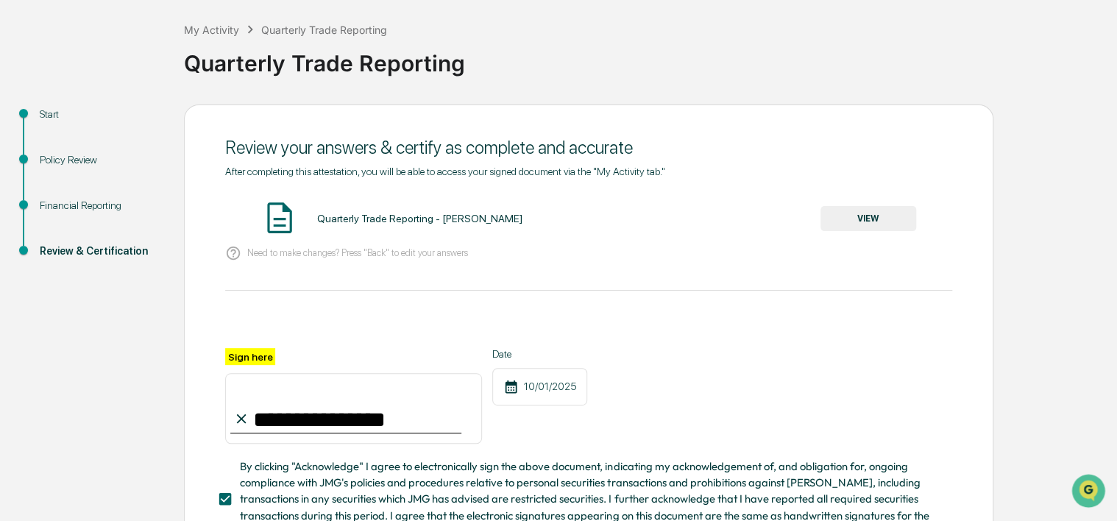 This screenshot has width=1117, height=521. Describe the element at coordinates (445, 171) in the screenshot. I see `span: After completing this attestation, you will be able to access your signed document via the "My Ac...` at that location.